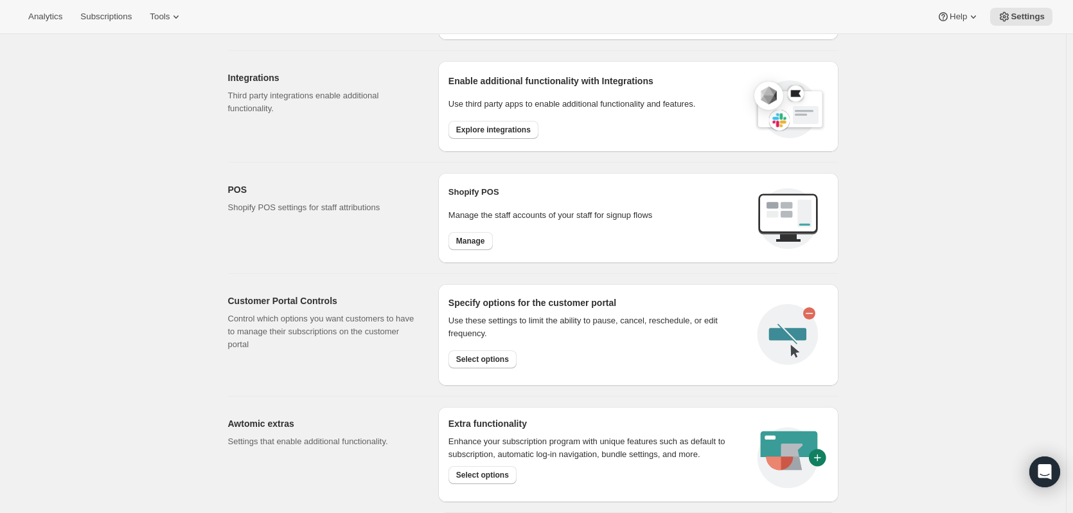 The height and width of the screenshot is (513, 1073). I want to click on h2: Specify options for the customer portal, so click(598, 303).